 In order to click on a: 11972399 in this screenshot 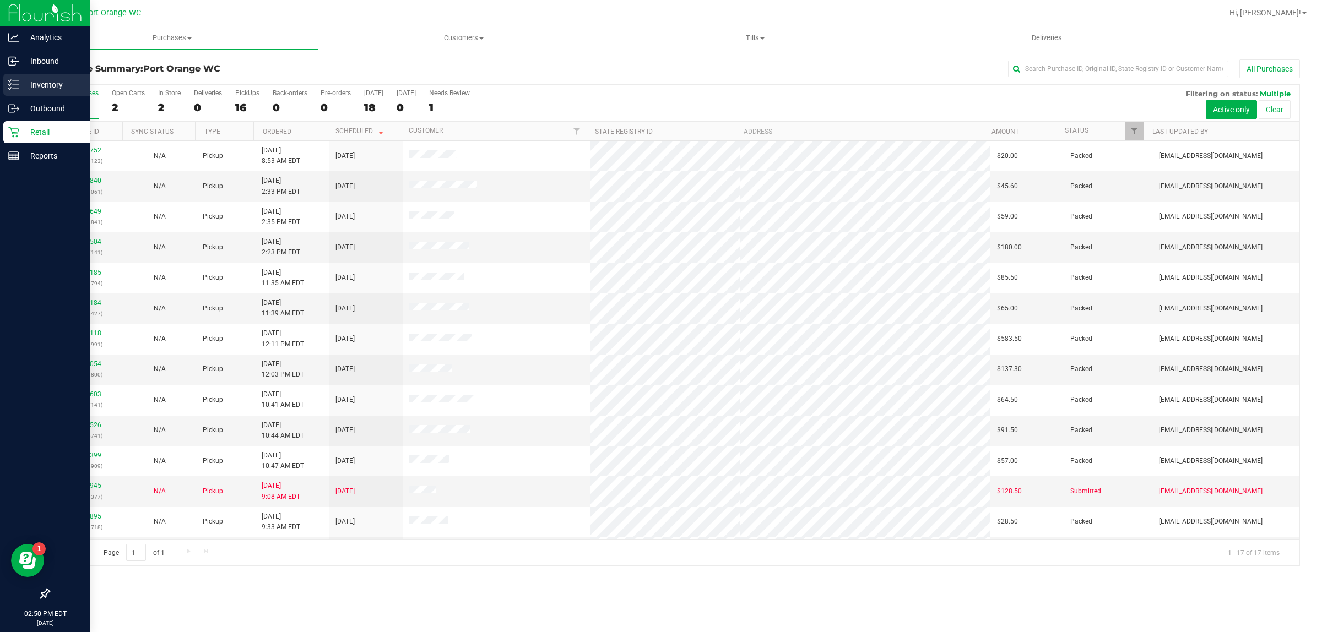, I will do `click(86, 456)`.